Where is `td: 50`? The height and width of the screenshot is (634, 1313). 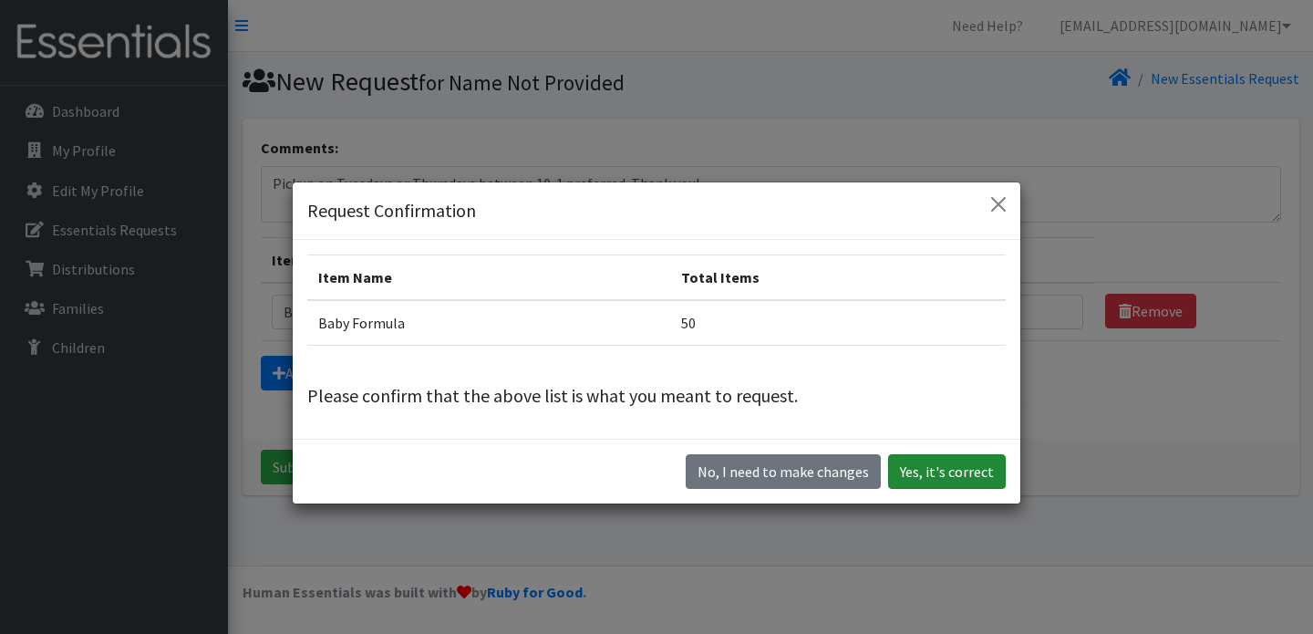
td: 50 is located at coordinates (838, 323).